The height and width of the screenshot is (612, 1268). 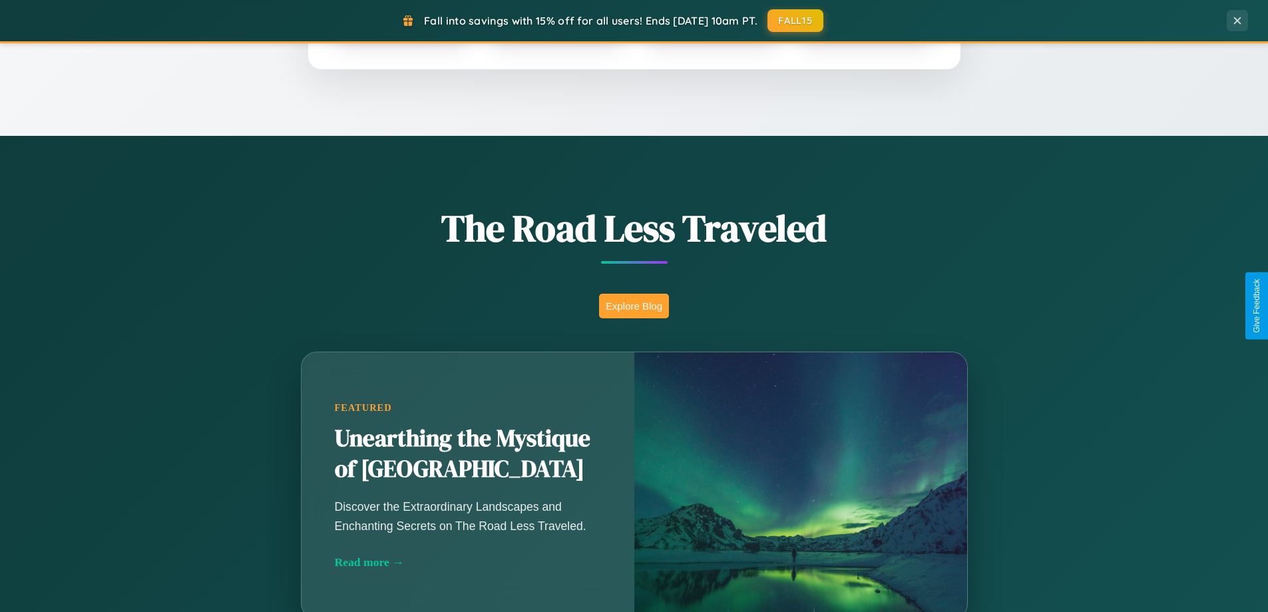 What do you see at coordinates (468, 407) in the screenshot?
I see `div: Featured` at bounding box center [468, 407].